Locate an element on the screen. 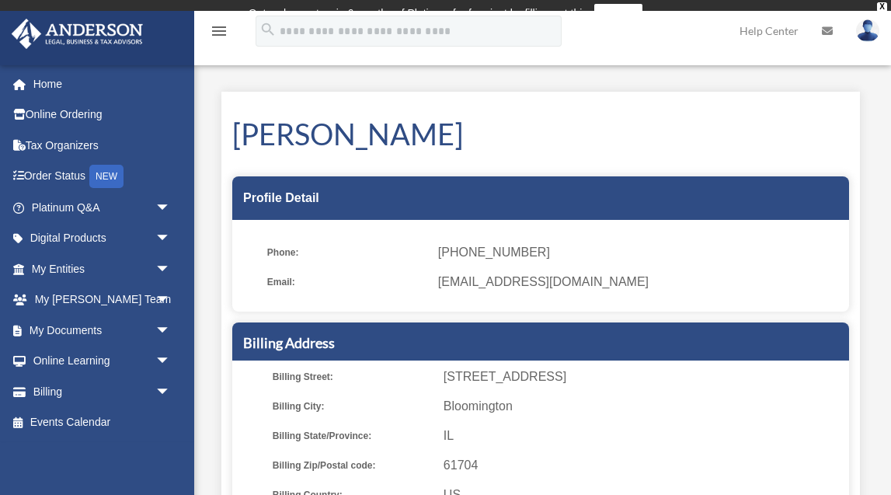 The image size is (891, 495). a: Digital Productsarrow_drop_down is located at coordinates (103, 238).